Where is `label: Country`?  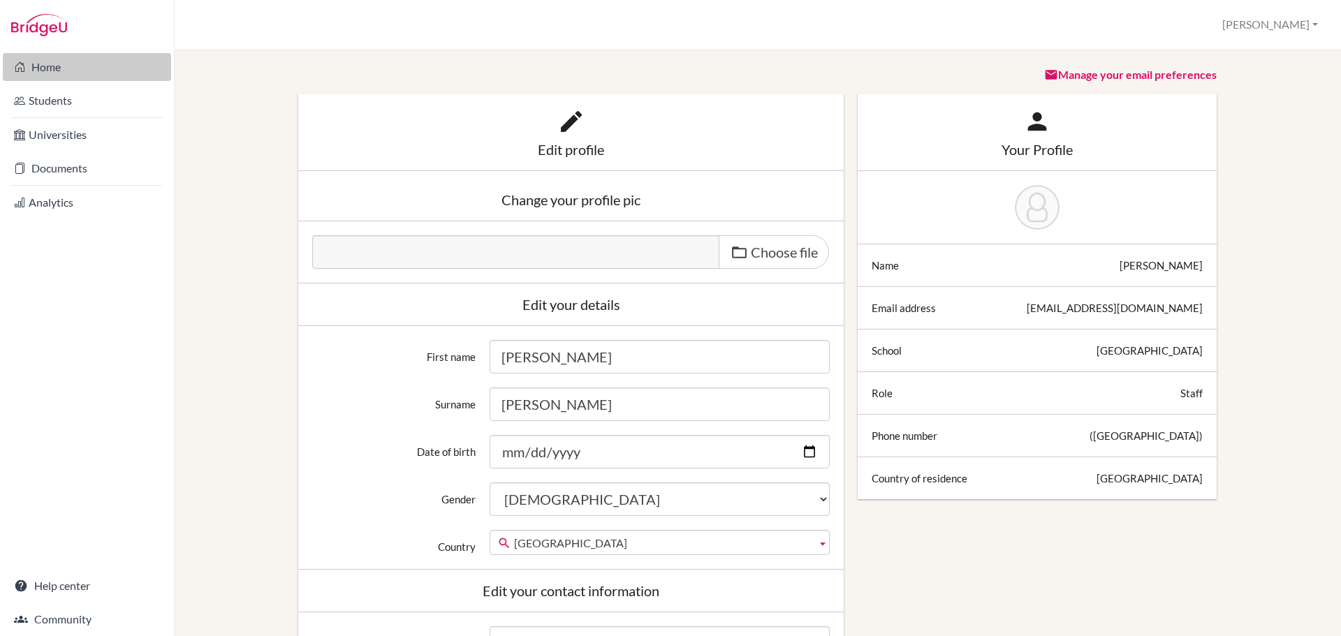
label: Country is located at coordinates (394, 542).